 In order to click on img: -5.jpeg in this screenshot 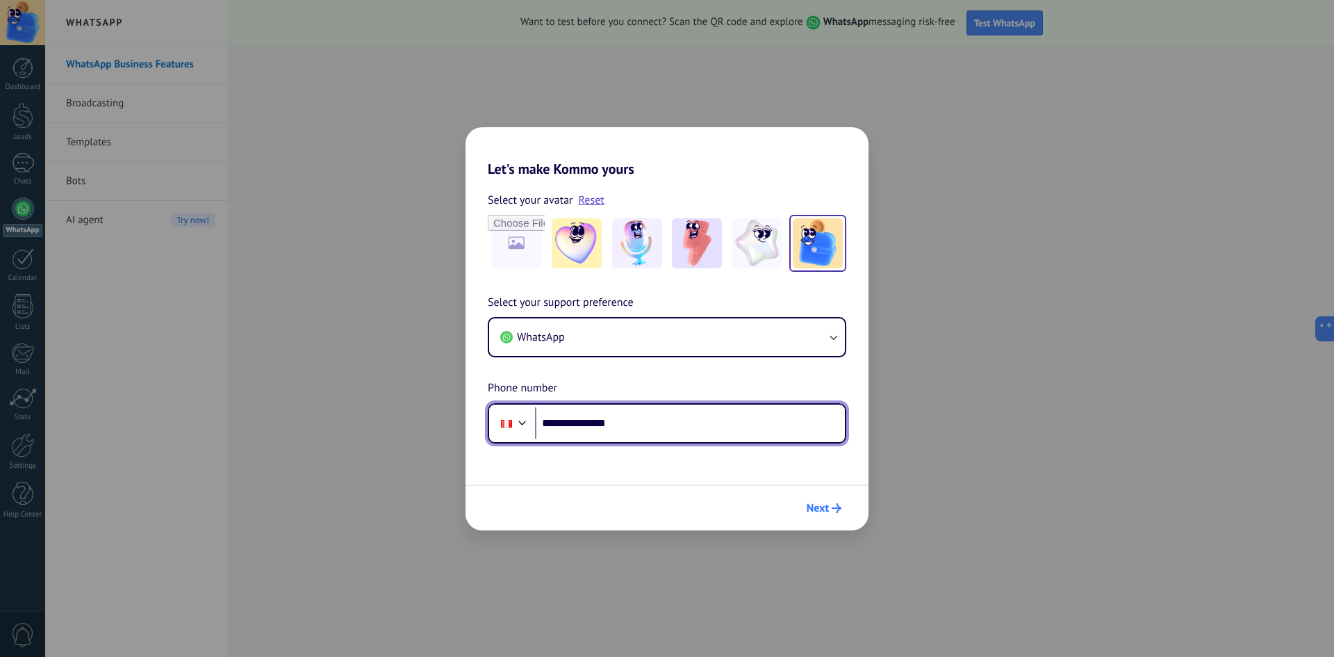, I will do `click(818, 243)`.